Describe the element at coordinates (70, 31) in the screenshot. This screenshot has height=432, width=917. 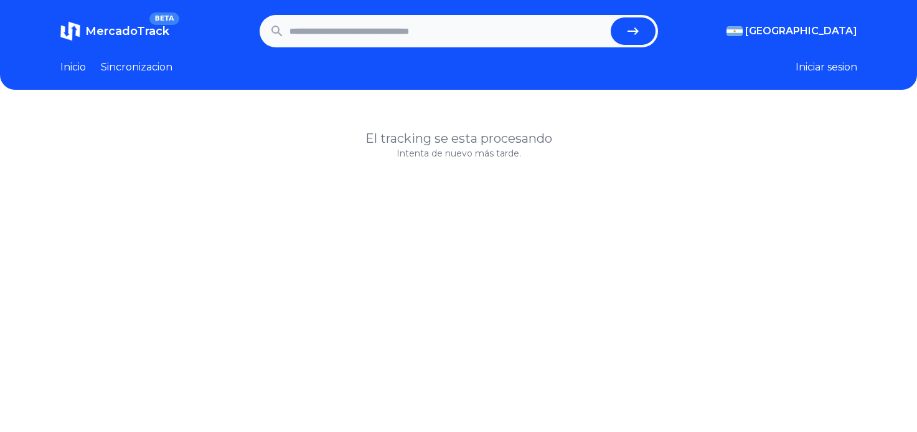
I see `img: MercadoTrack` at that location.